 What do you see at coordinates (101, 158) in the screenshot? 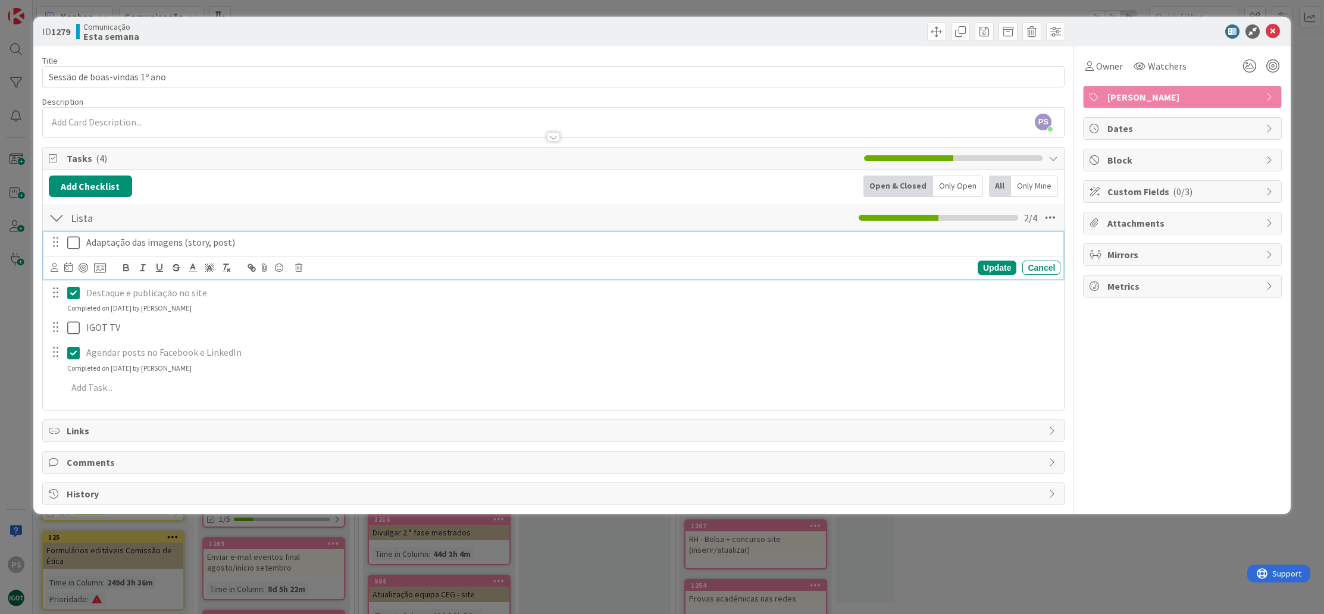
I see `span: ( 4 )` at bounding box center [101, 158].